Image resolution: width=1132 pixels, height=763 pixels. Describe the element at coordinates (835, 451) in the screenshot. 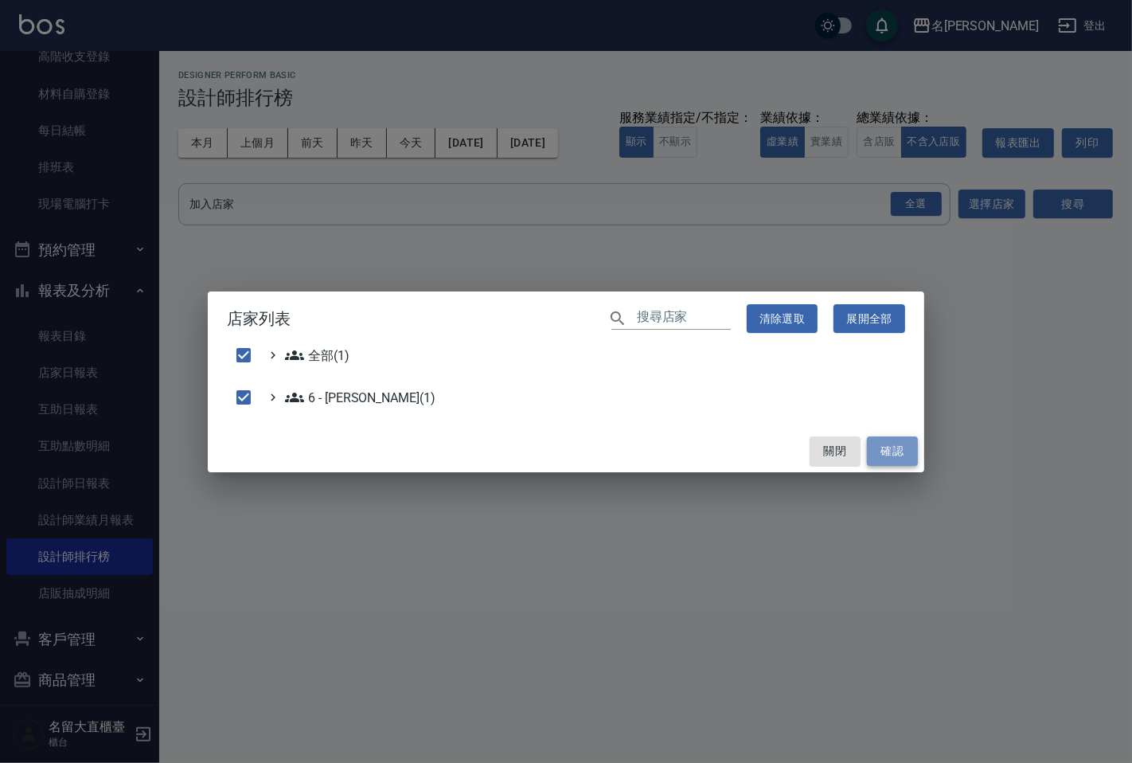

I see `button: 關閉` at that location.